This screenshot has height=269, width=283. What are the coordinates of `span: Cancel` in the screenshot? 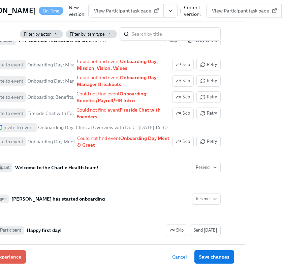 It's located at (179, 257).